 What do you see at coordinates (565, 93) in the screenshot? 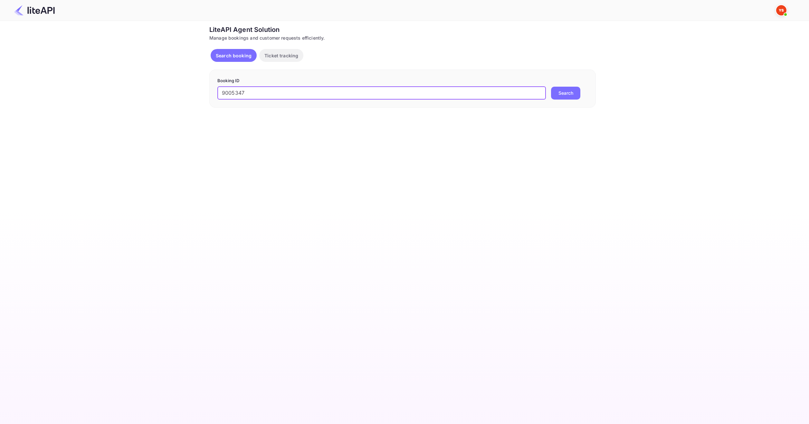
I see `button: Search` at bounding box center [565, 93].